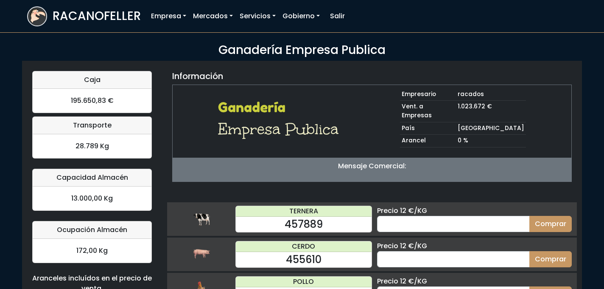 This screenshot has width=604, height=289. What do you see at coordinates (92, 177) in the screenshot?
I see `div: Capacidad Almacén` at bounding box center [92, 177].